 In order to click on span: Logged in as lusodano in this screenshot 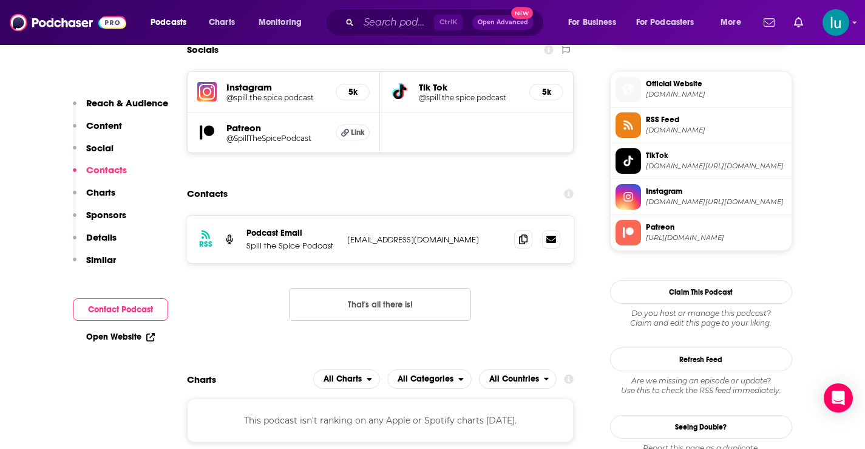, I will do `click(836, 22)`.